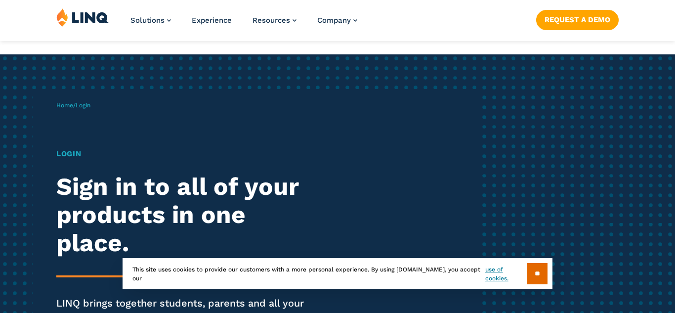 The image size is (675, 313). Describe the element at coordinates (212, 20) in the screenshot. I see `a: Experience` at that location.